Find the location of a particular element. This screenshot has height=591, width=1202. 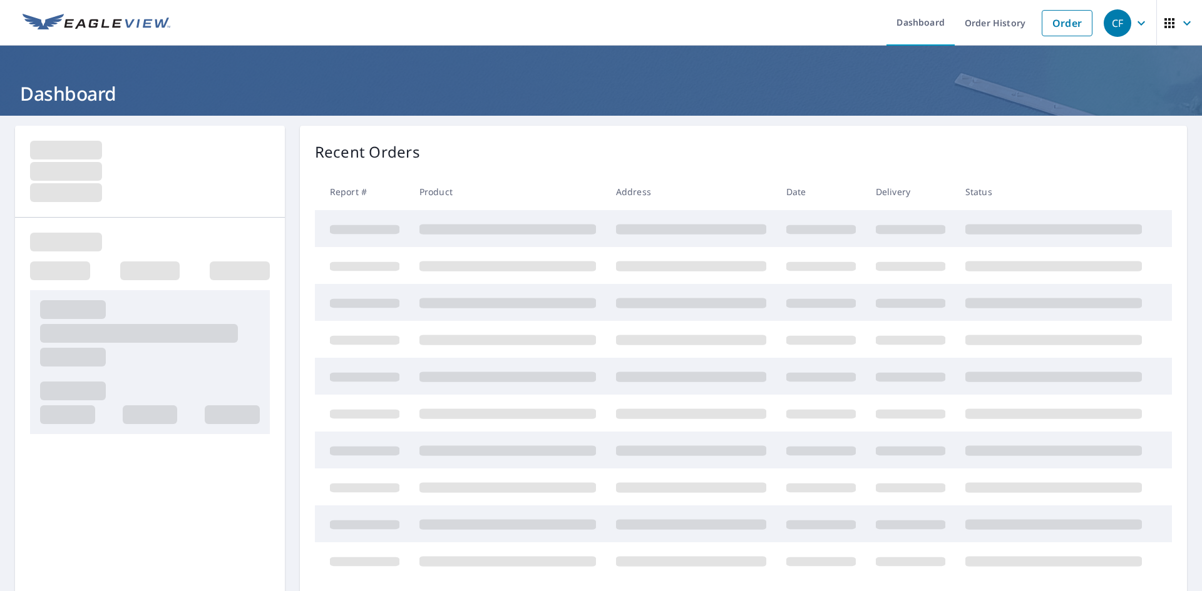

th: Report # is located at coordinates (362, 192).